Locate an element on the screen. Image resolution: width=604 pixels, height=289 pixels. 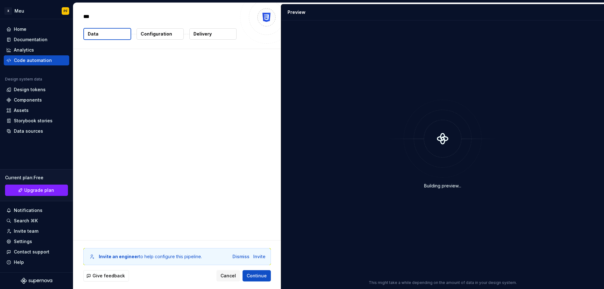
a: Analytics is located at coordinates (37, 50).